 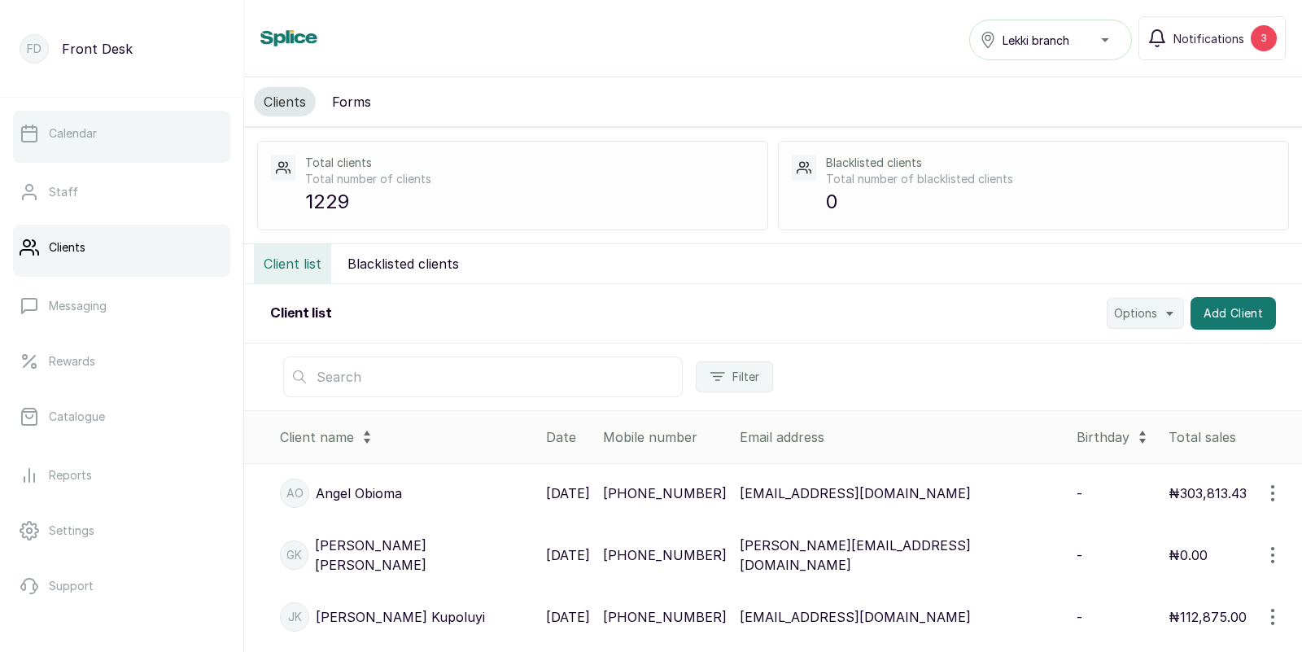 I want to click on div: Birthday, so click(x=1116, y=437).